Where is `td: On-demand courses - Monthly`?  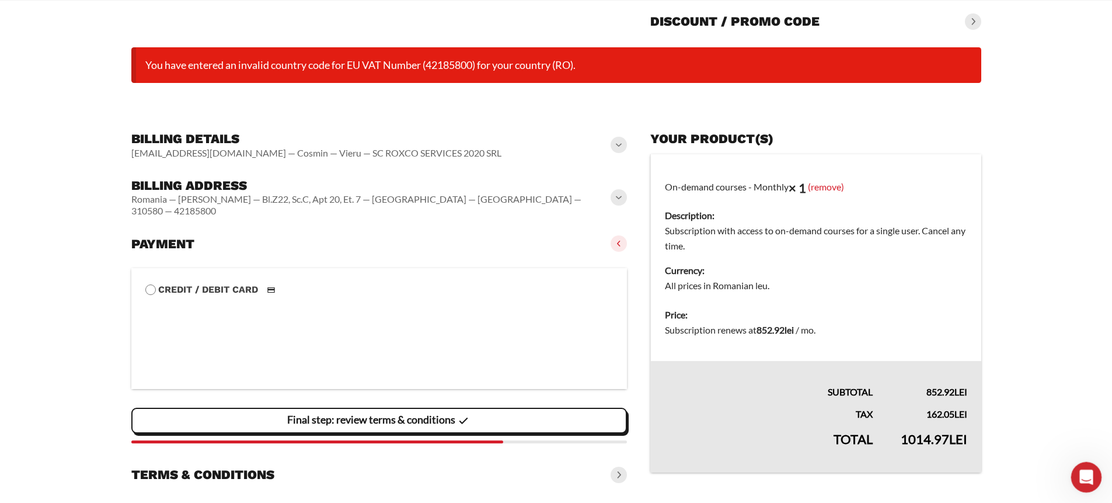 td: On-demand courses - Monthly is located at coordinates (816, 227).